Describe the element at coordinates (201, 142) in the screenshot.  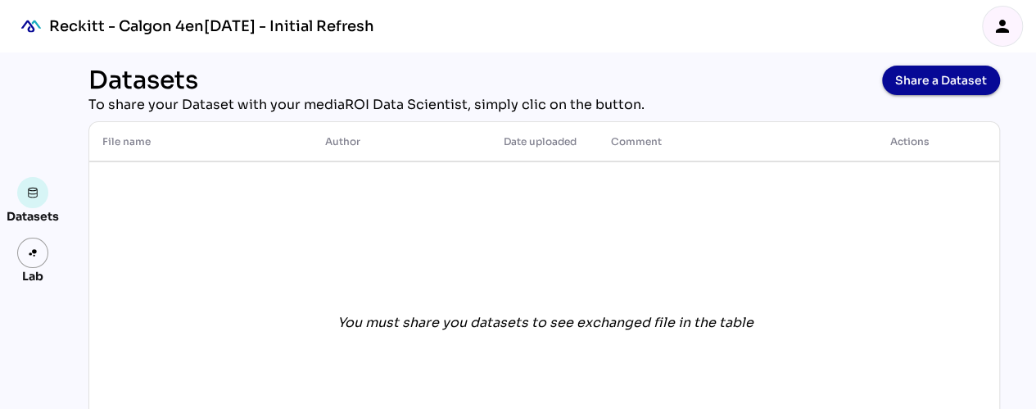
I see `th: File name` at that location.